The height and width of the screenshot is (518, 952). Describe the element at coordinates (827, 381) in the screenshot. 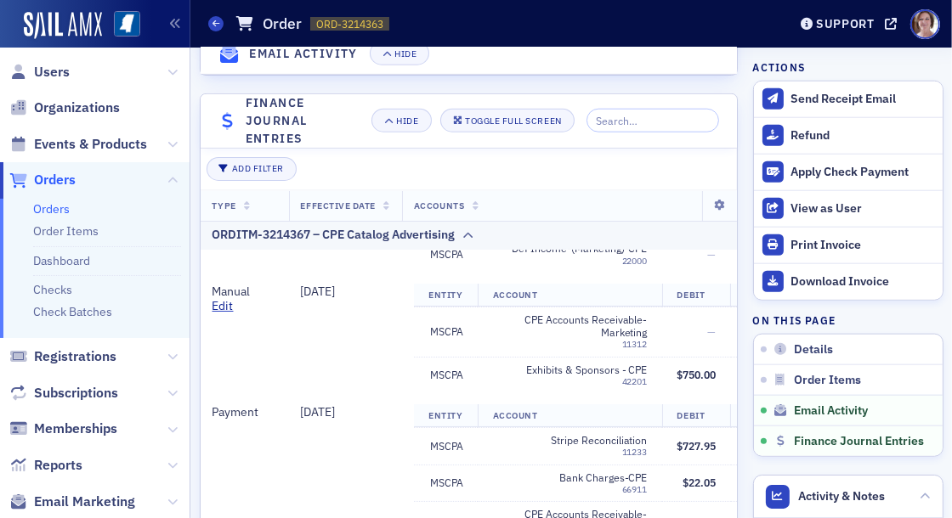

I see `span: Order Items` at that location.